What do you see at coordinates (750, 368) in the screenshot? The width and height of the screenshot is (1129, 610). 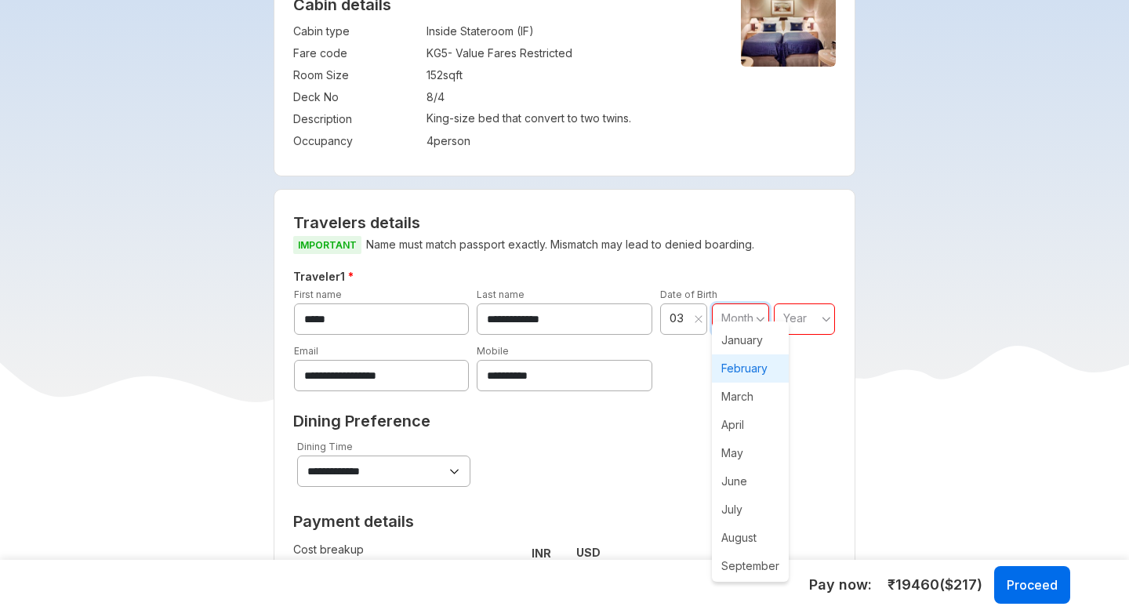 I see `span: February` at bounding box center [750, 368].